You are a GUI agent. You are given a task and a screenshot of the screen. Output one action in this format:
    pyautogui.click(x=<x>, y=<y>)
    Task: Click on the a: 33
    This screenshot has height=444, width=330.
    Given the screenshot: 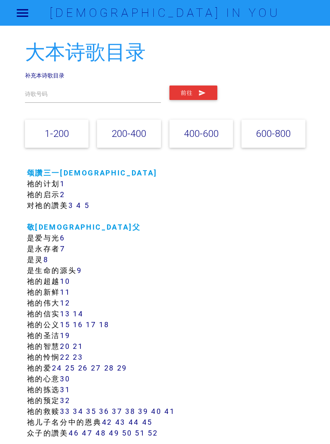 What is the action you would take?
    pyautogui.click(x=65, y=412)
    